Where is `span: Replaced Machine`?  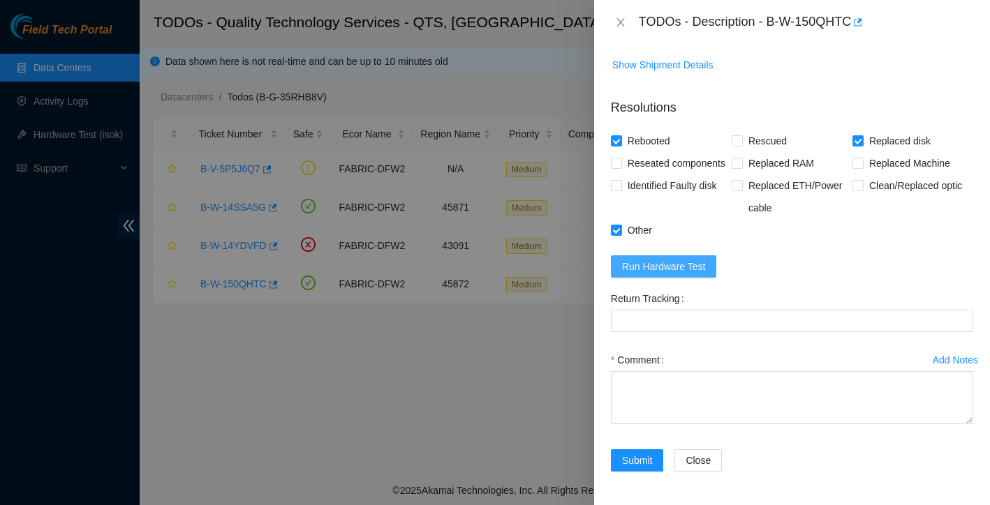 span: Replaced Machine is located at coordinates (910, 163).